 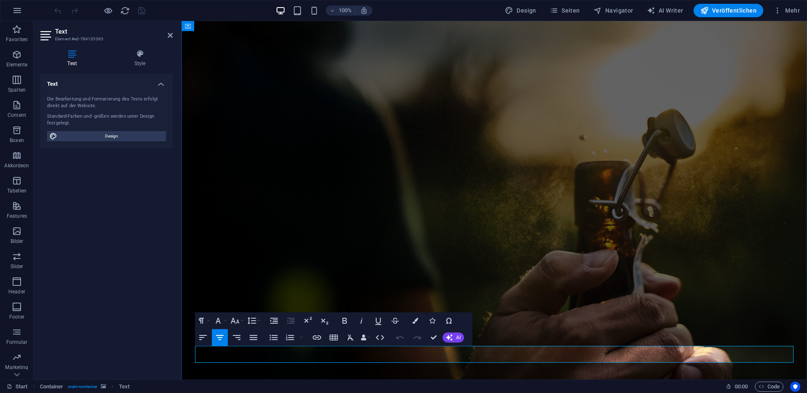 I want to click on button: Special Characters, so click(x=449, y=321).